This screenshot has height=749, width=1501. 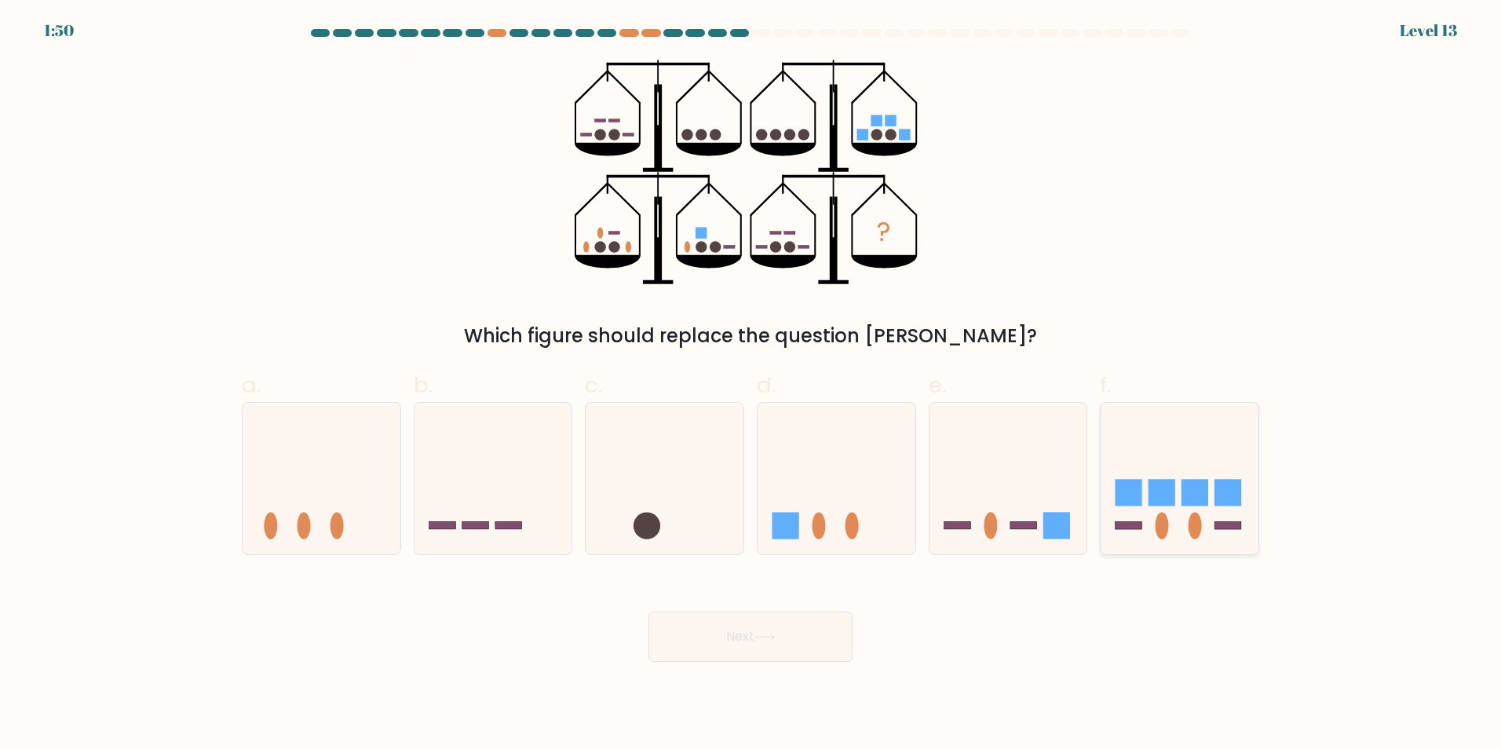 I want to click on span: e., so click(x=938, y=385).